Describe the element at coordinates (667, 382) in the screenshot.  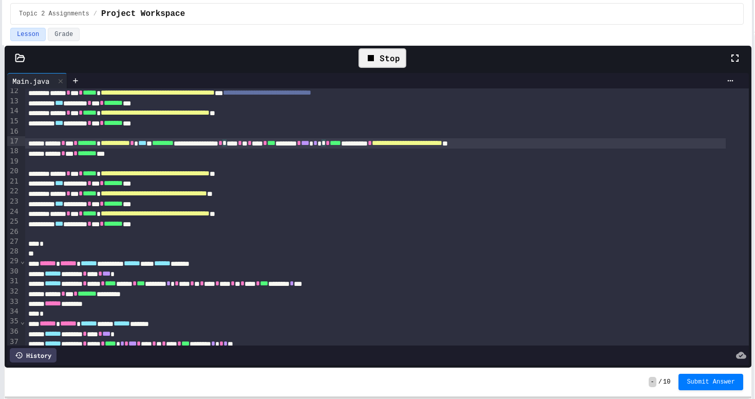
I see `span: 10` at that location.